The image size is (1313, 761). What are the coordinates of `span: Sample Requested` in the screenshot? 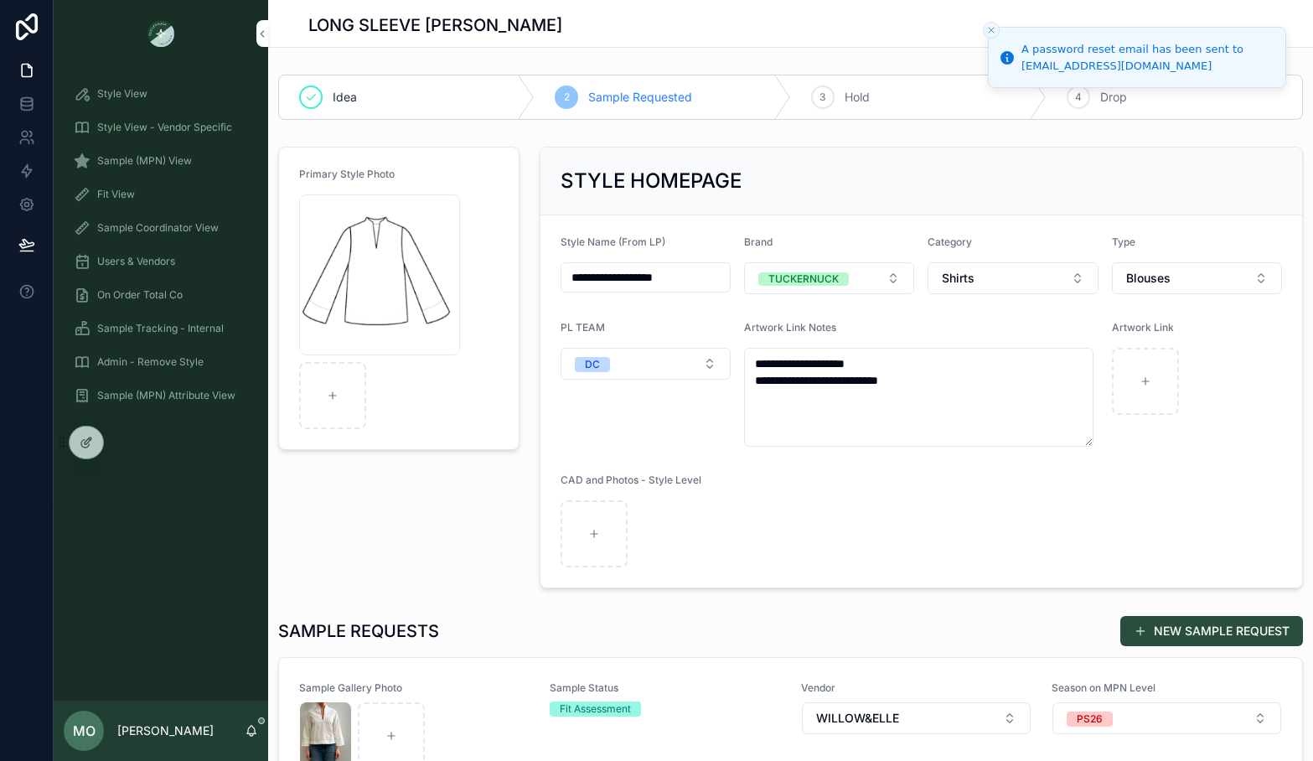 It's located at (640, 97).